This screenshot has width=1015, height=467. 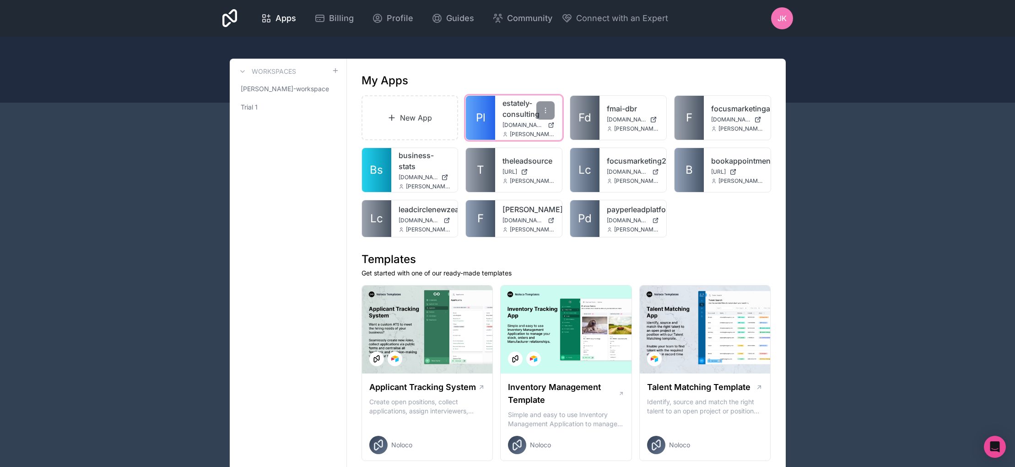 What do you see at coordinates (376, 170) in the screenshot?
I see `span: Bs` at bounding box center [376, 170].